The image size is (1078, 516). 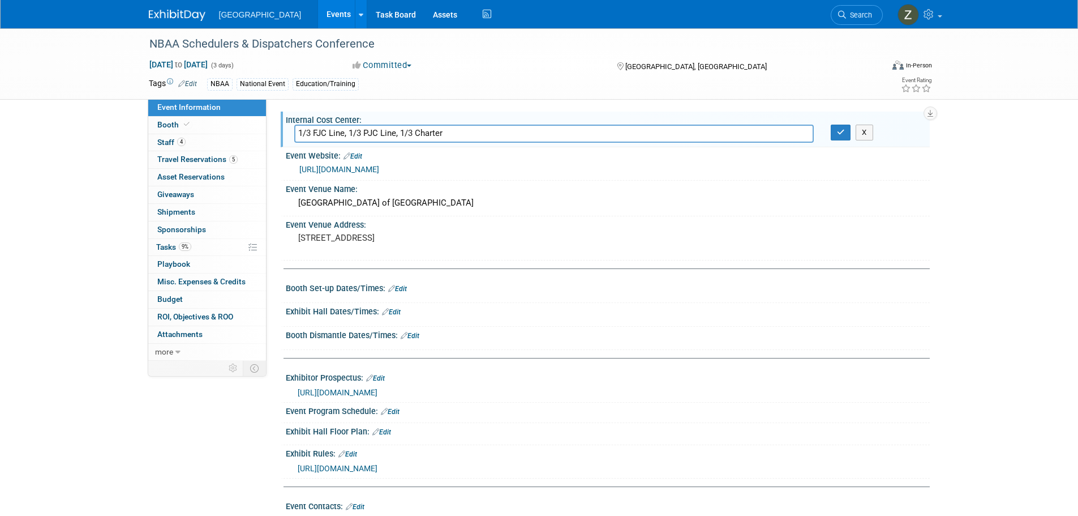 I want to click on span: 4, so click(x=181, y=141).